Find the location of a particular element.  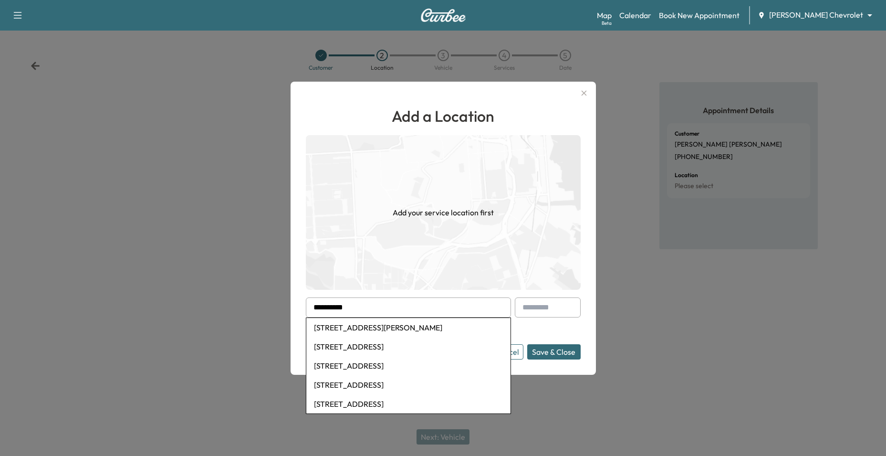

h1: Add your service location first is located at coordinates (443, 212).